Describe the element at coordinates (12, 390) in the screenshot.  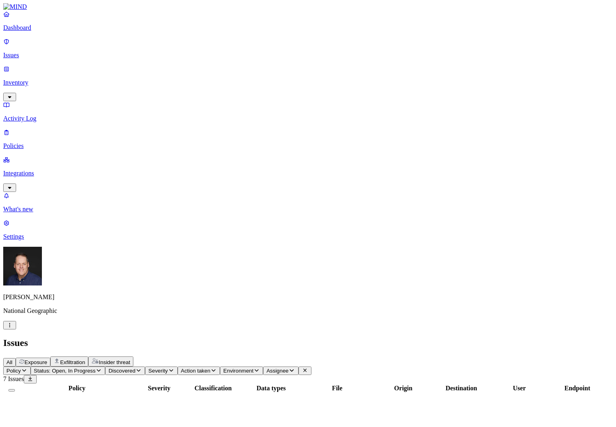
I see `button: Select all` at that location.